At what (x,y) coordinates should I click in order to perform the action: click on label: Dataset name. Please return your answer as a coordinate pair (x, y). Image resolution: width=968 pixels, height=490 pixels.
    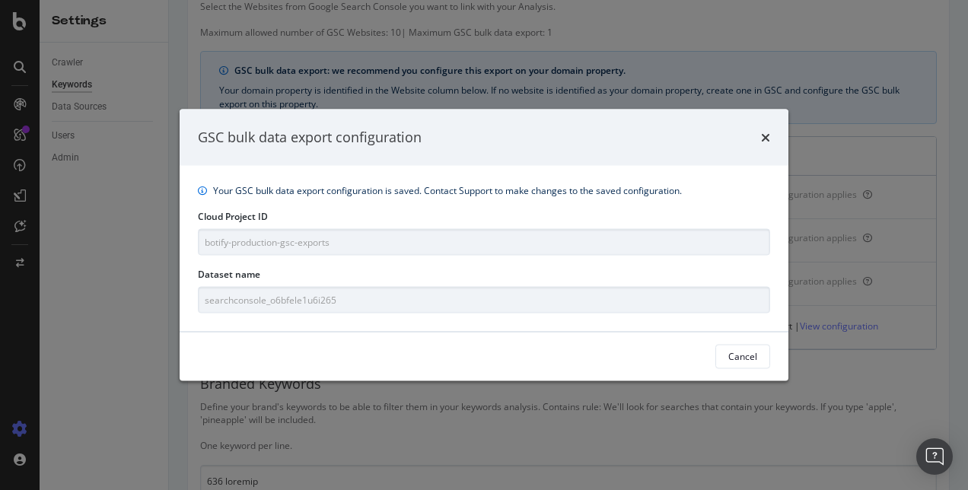
    Looking at the image, I should click on (229, 273).